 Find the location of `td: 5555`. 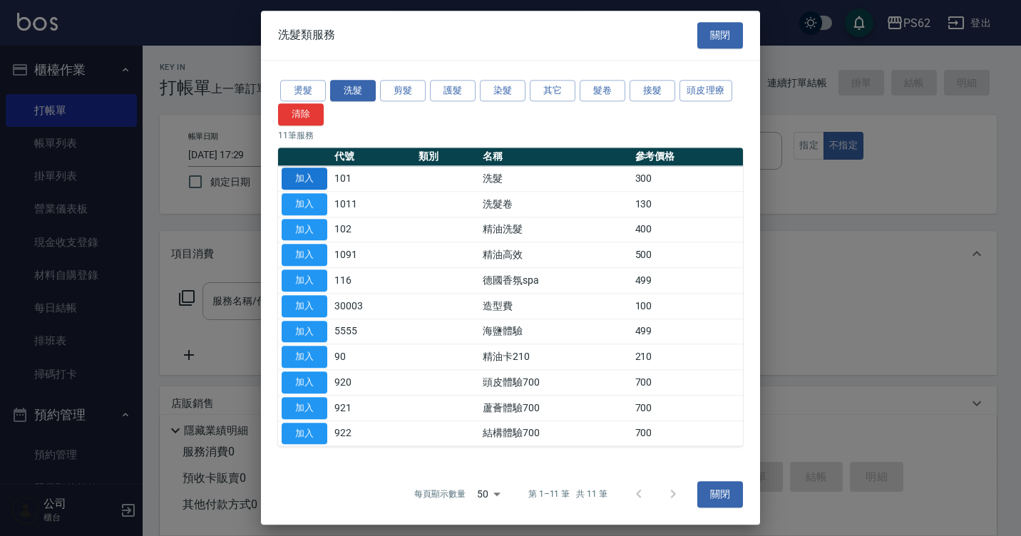

td: 5555 is located at coordinates (373, 332).